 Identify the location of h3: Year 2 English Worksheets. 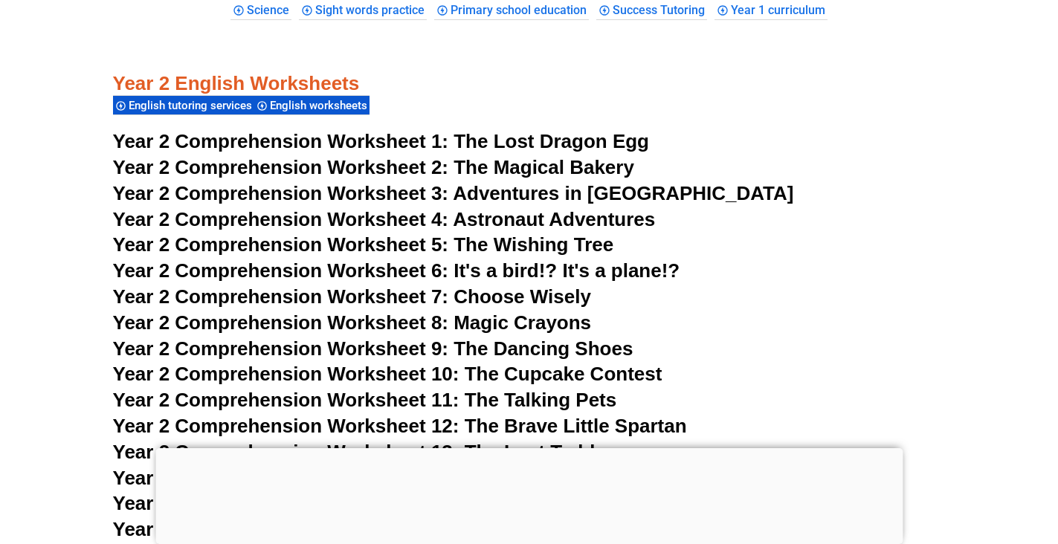
(529, 58).